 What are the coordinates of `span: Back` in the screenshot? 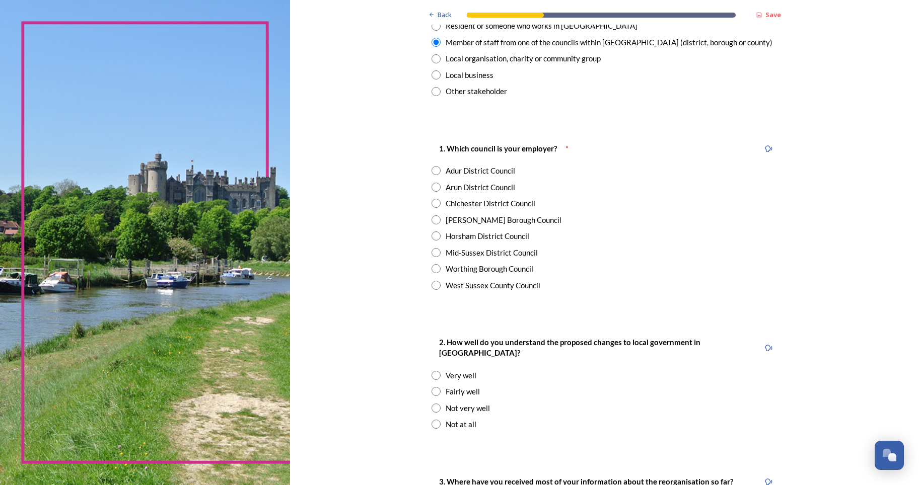 It's located at (445, 15).